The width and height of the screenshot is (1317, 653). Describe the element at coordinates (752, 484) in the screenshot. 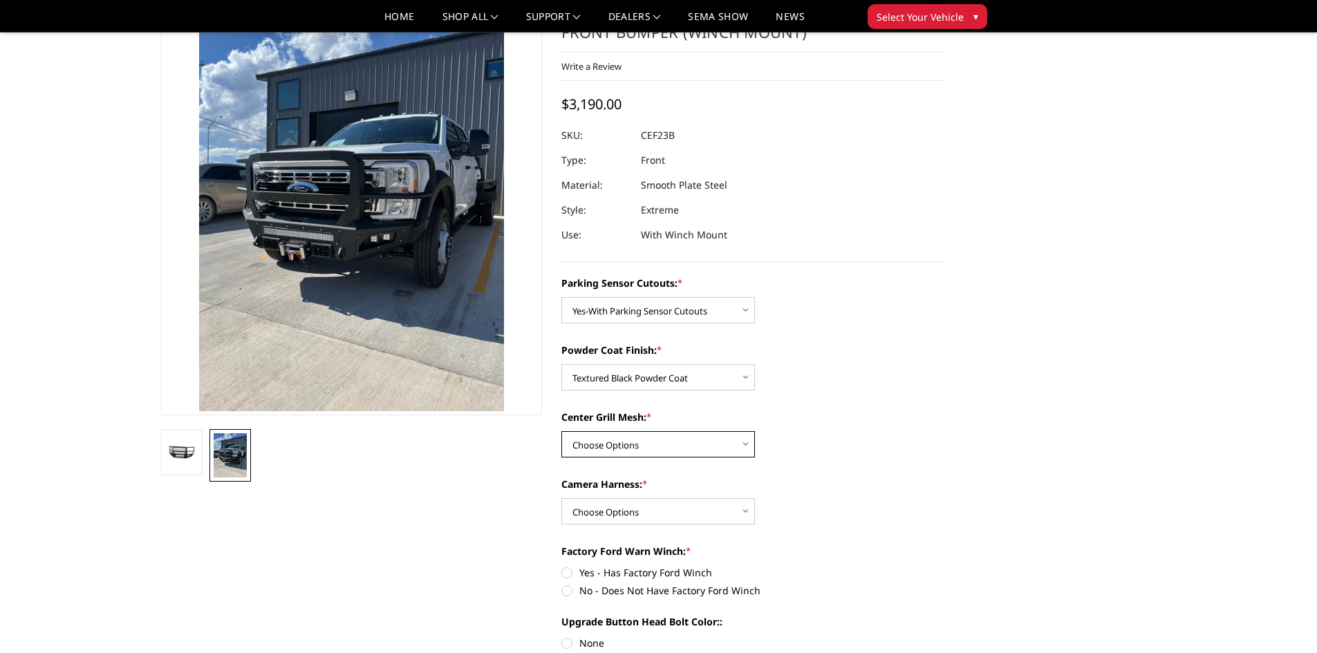

I see `label: Camera Harness:` at that location.